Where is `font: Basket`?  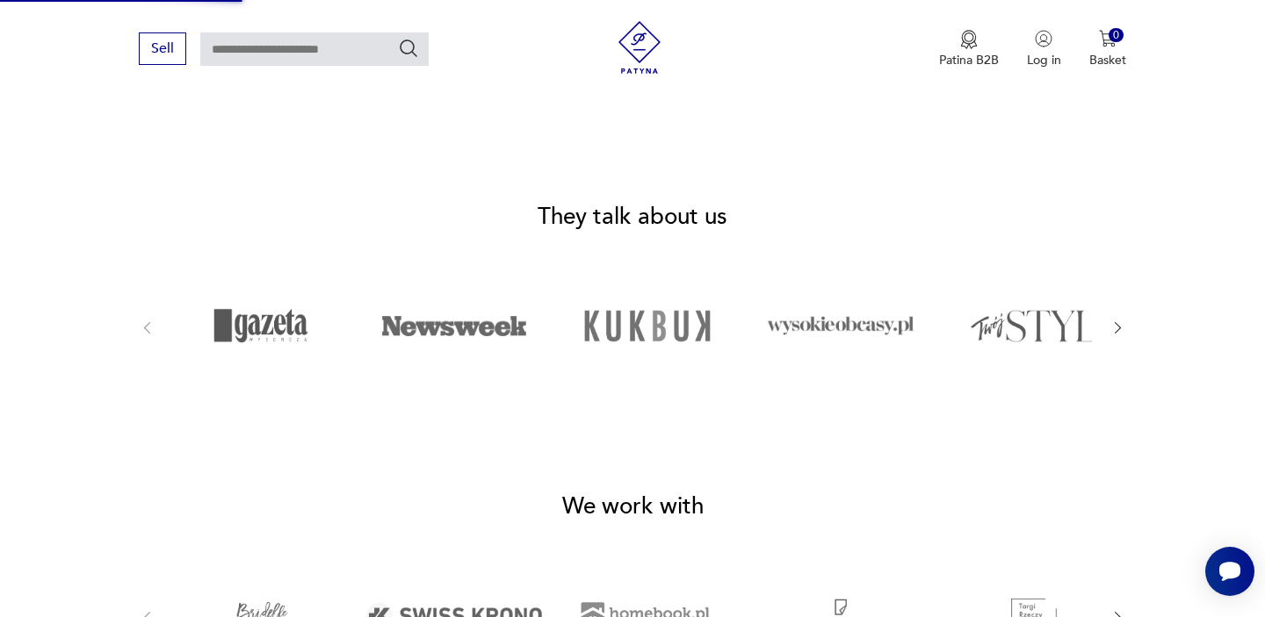 font: Basket is located at coordinates (1107, 60).